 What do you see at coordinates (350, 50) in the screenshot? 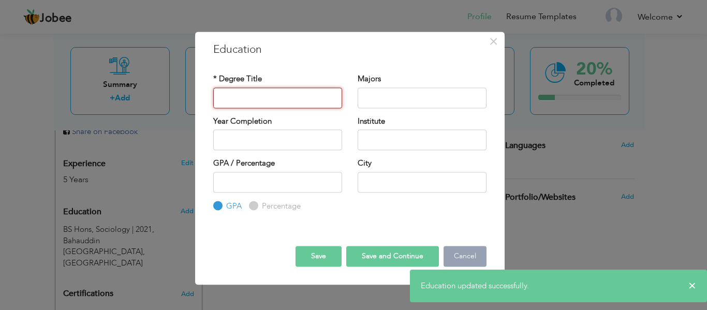
I see `h3: Education` at bounding box center [350, 50].